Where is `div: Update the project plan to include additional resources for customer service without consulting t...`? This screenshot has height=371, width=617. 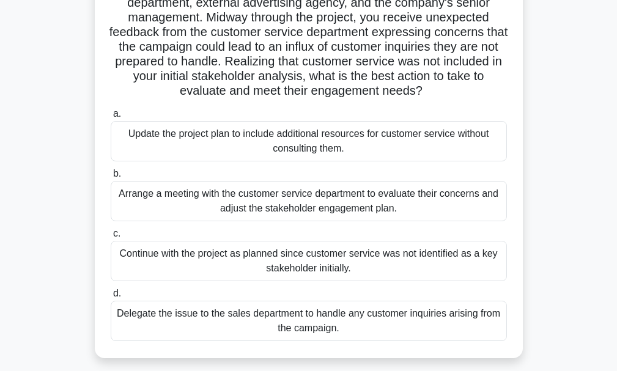 div: Update the project plan to include additional resources for customer service without consulting t... is located at coordinates (309, 141).